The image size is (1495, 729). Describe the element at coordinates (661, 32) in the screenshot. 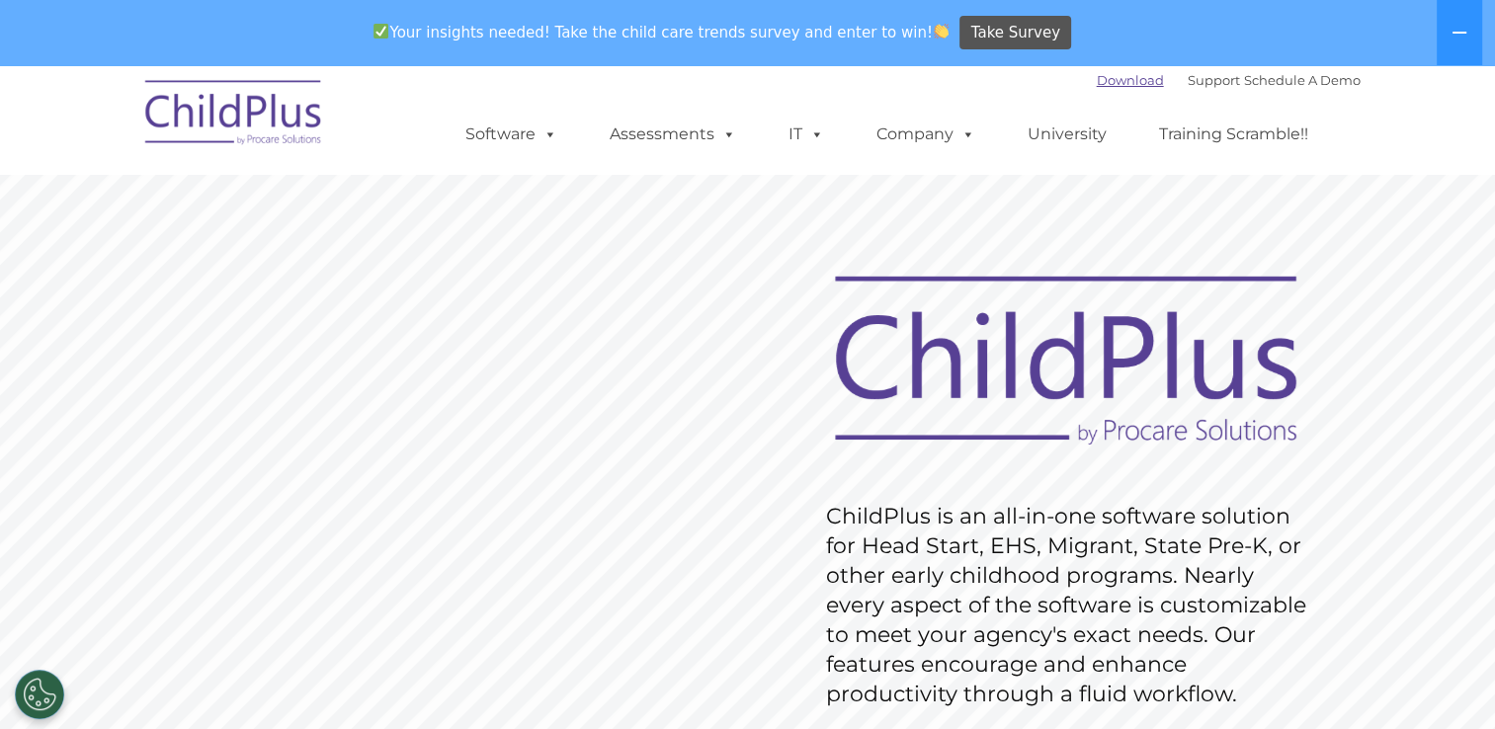

I see `span: Your insights needed! Take the child care trends survey and enter to win!` at that location.